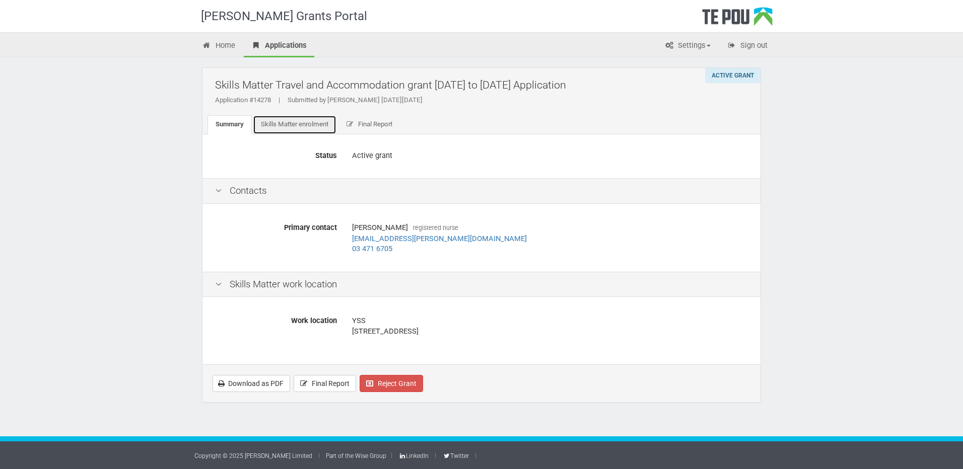  Describe the element at coordinates (436, 228) in the screenshot. I see `span: registered nurse` at that location.